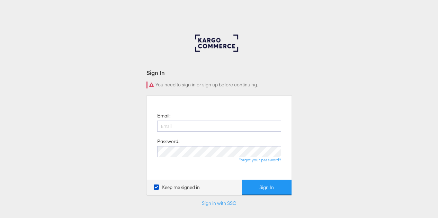 This screenshot has width=438, height=218. What do you see at coordinates (219, 126) in the screenshot?
I see `input: Email` at bounding box center [219, 126].